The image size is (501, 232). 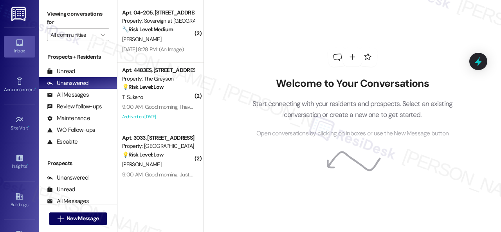 What do you see at coordinates (78, 57) in the screenshot?
I see `div: Prospects + Residents` at bounding box center [78, 57].